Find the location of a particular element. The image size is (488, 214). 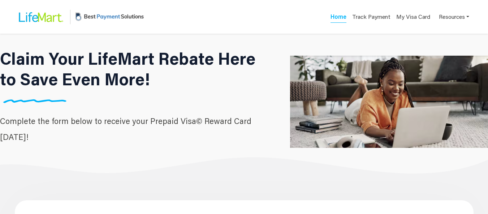

a: LifeMart LogoBPS Logo is located at coordinates (79, 17).